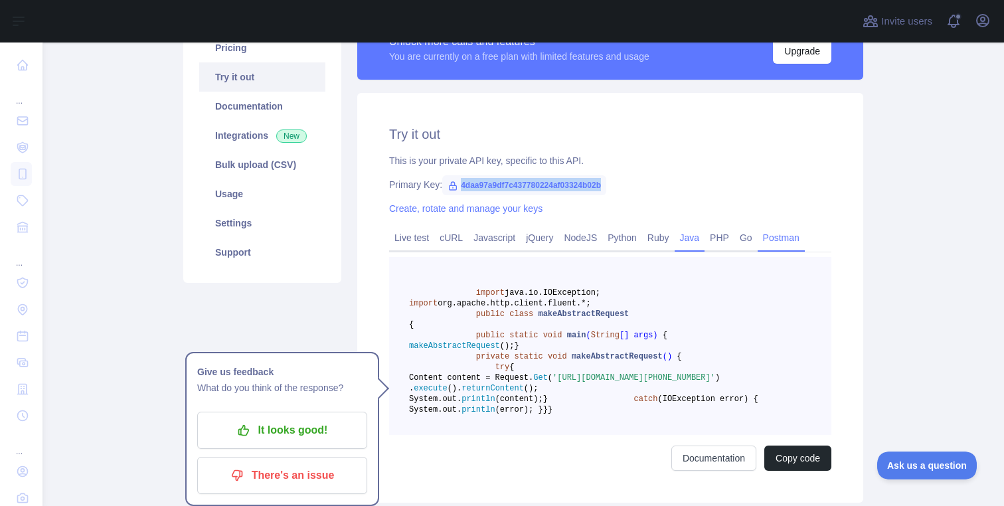  Describe the element at coordinates (430, 389) in the screenshot. I see `span: execute` at that location.